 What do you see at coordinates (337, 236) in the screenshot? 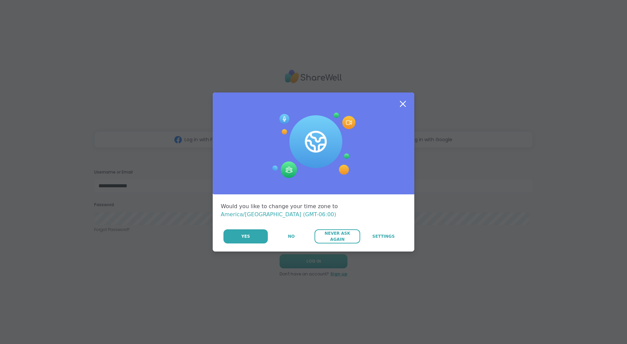
I see `button: Never Ask Again` at bounding box center [337, 236].